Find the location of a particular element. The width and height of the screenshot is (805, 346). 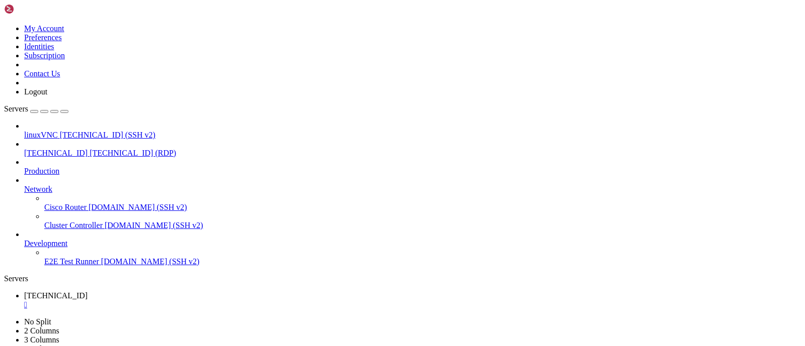

a: Identities is located at coordinates (39, 46).